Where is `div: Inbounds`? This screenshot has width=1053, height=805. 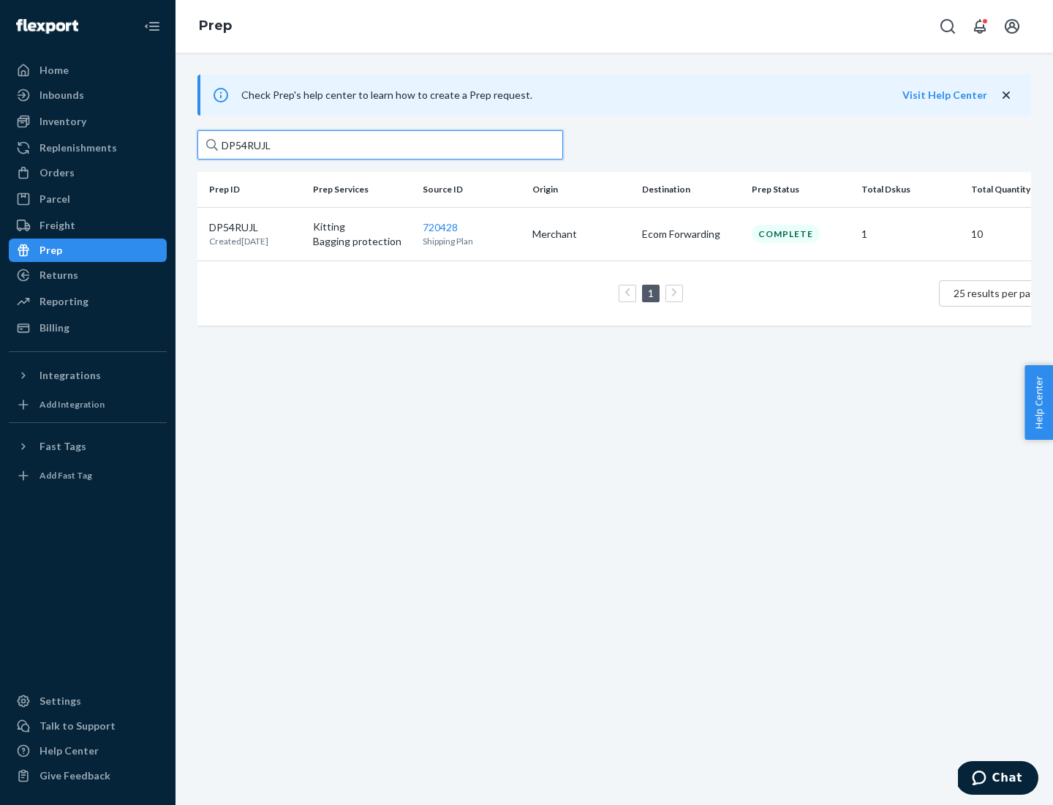
div: Inbounds is located at coordinates (61, 95).